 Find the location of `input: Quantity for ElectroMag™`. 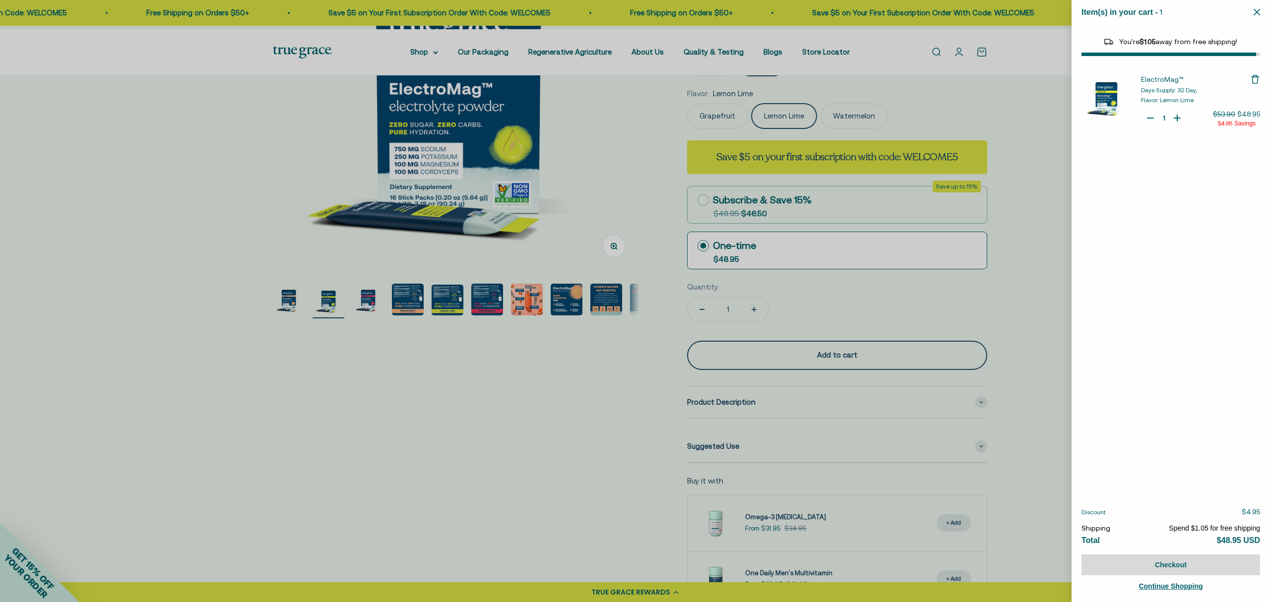

input: Quantity for ElectroMag™ is located at coordinates (1164, 118).